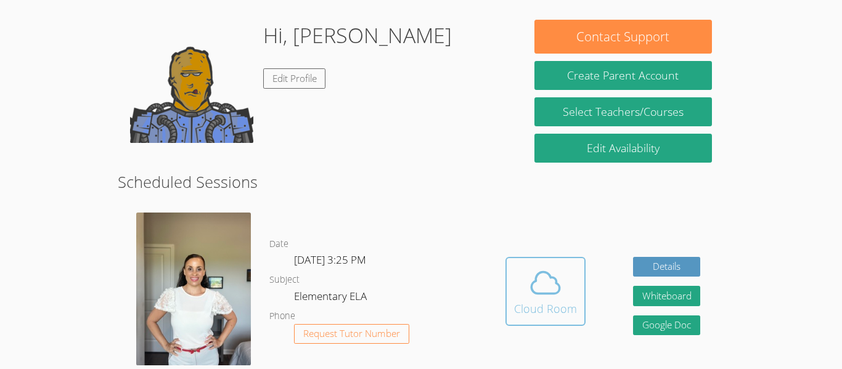 The image size is (842, 369). Describe the element at coordinates (351, 334) in the screenshot. I see `button: Request Tutor Number` at that location.